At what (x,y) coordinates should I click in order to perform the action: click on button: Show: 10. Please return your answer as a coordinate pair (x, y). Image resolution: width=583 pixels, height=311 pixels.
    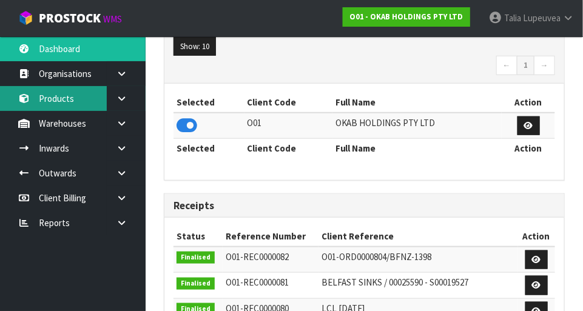
    Looking at the image, I should click on (195, 47).